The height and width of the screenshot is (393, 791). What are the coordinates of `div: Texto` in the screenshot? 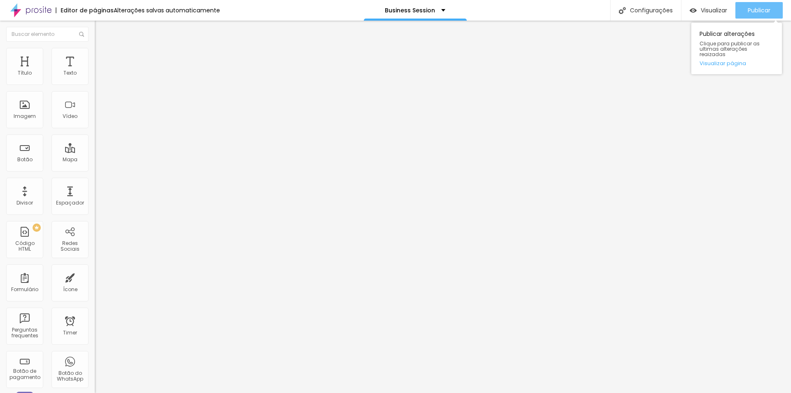 It's located at (70, 73).